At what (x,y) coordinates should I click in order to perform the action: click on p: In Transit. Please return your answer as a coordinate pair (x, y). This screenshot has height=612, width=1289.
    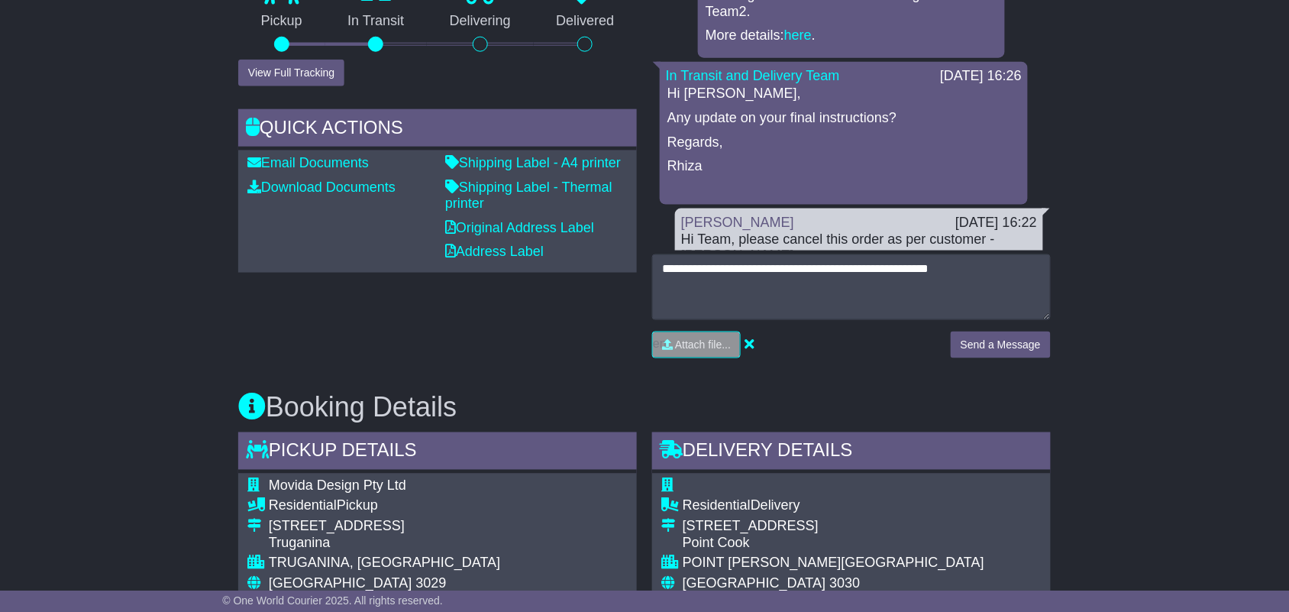
    Looking at the image, I should click on (377, 21).